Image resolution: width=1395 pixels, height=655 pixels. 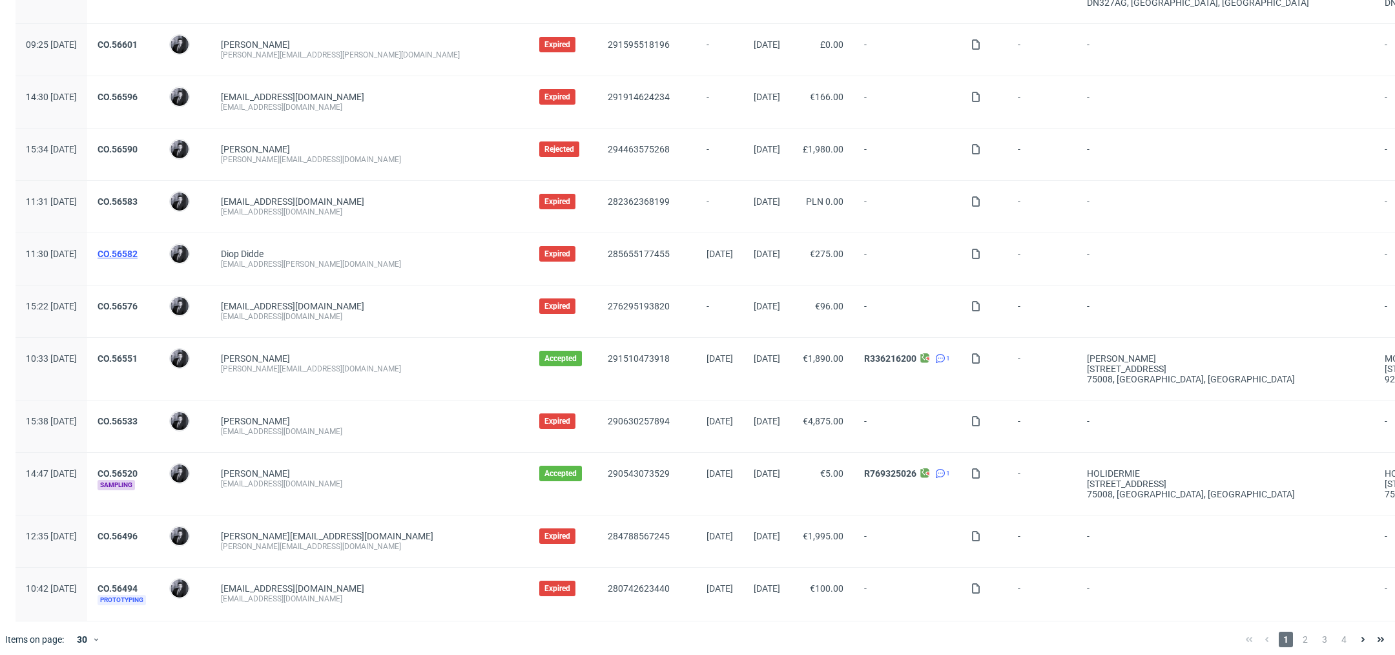 What do you see at coordinates (121, 600) in the screenshot?
I see `span: Prototyping` at bounding box center [121, 600].